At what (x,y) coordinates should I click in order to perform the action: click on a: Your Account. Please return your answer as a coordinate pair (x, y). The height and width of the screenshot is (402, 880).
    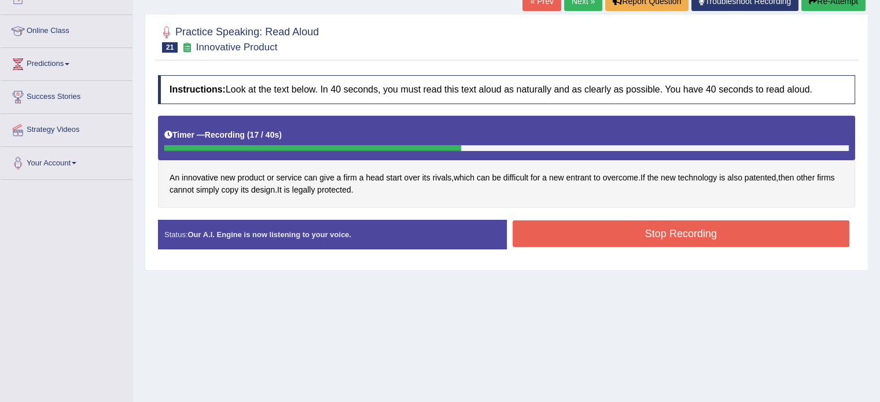
    Looking at the image, I should click on (67, 161).